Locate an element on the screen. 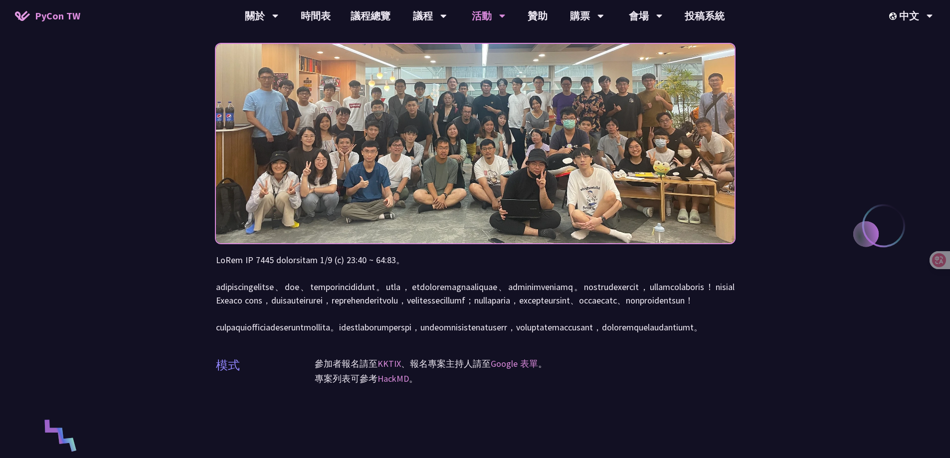 The width and height of the screenshot is (950, 458). img: Photo of PyCon Taiwan Sprints is located at coordinates (475, 144).